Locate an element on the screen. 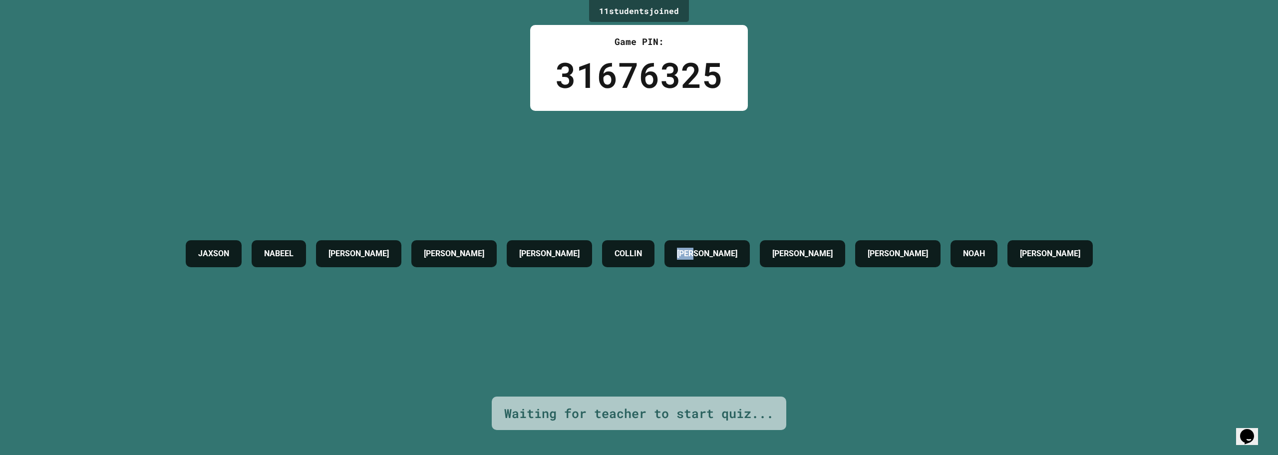 This screenshot has height=455, width=1278. h4: NABEEL is located at coordinates (279, 254).